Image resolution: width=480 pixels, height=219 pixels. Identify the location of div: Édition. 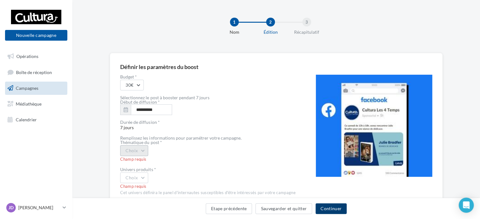
(270, 32).